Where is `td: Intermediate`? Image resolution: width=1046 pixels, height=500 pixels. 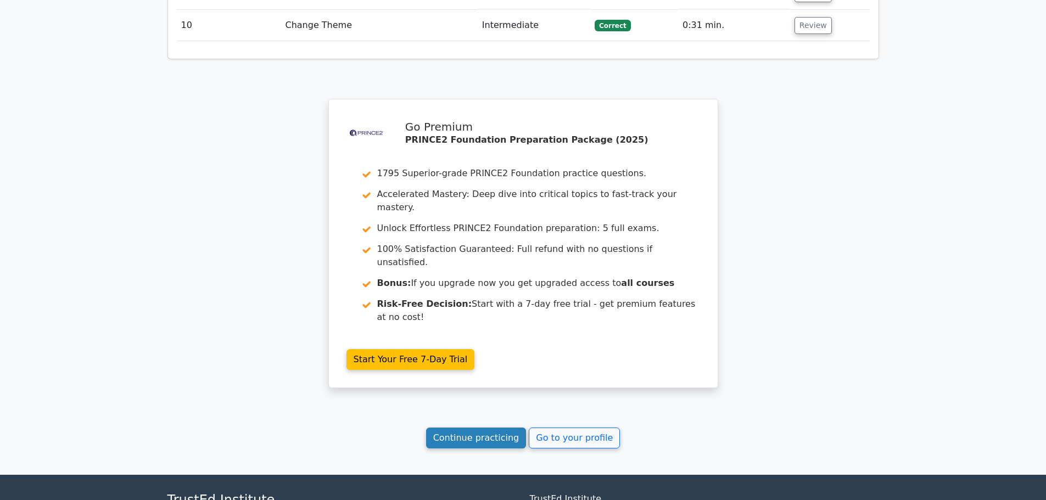 td: Intermediate is located at coordinates (534, 25).